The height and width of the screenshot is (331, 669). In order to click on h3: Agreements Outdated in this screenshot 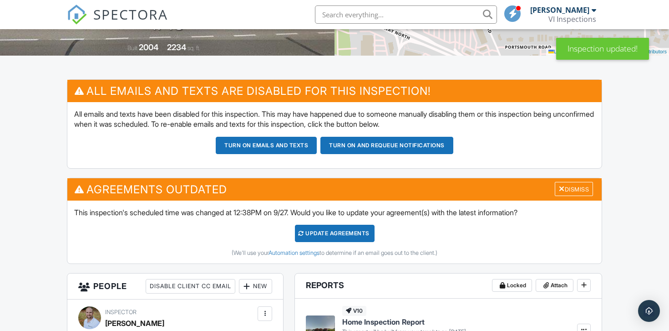, I will do `click(335, 189)`.